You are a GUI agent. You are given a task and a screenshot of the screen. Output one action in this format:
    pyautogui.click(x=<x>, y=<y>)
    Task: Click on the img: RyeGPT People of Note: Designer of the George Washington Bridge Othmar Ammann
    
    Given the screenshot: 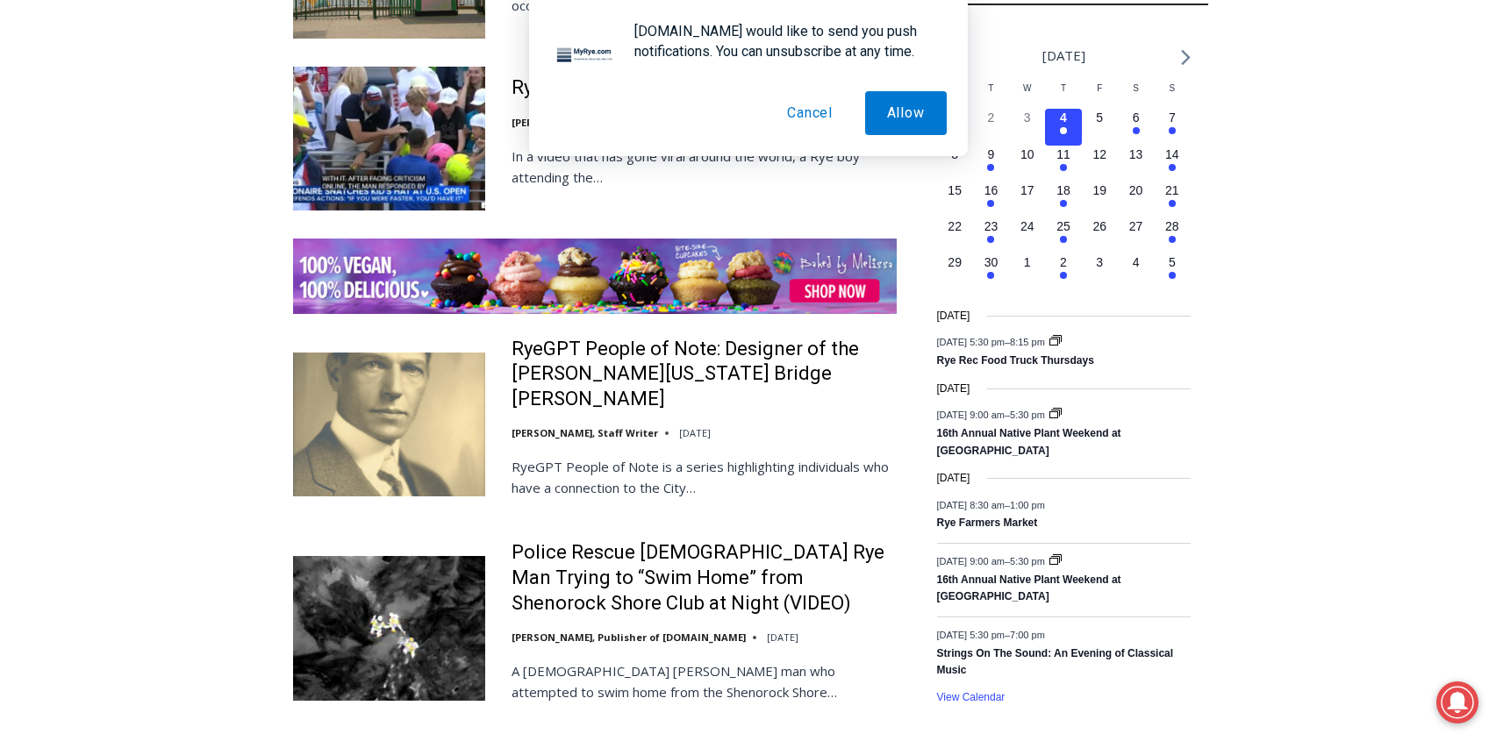 What is the action you would take?
    pyautogui.click(x=389, y=425)
    